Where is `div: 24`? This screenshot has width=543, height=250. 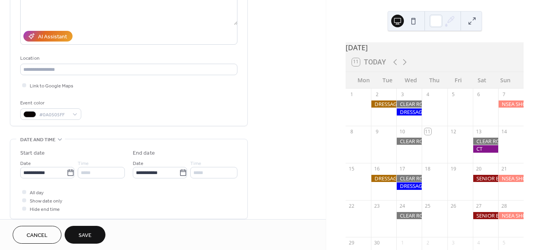
div: 24 is located at coordinates (402, 206).